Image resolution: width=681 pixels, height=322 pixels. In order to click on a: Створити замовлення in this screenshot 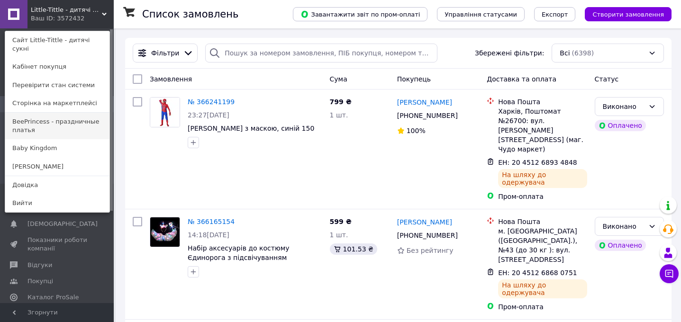, I will do `click(623, 14)`.